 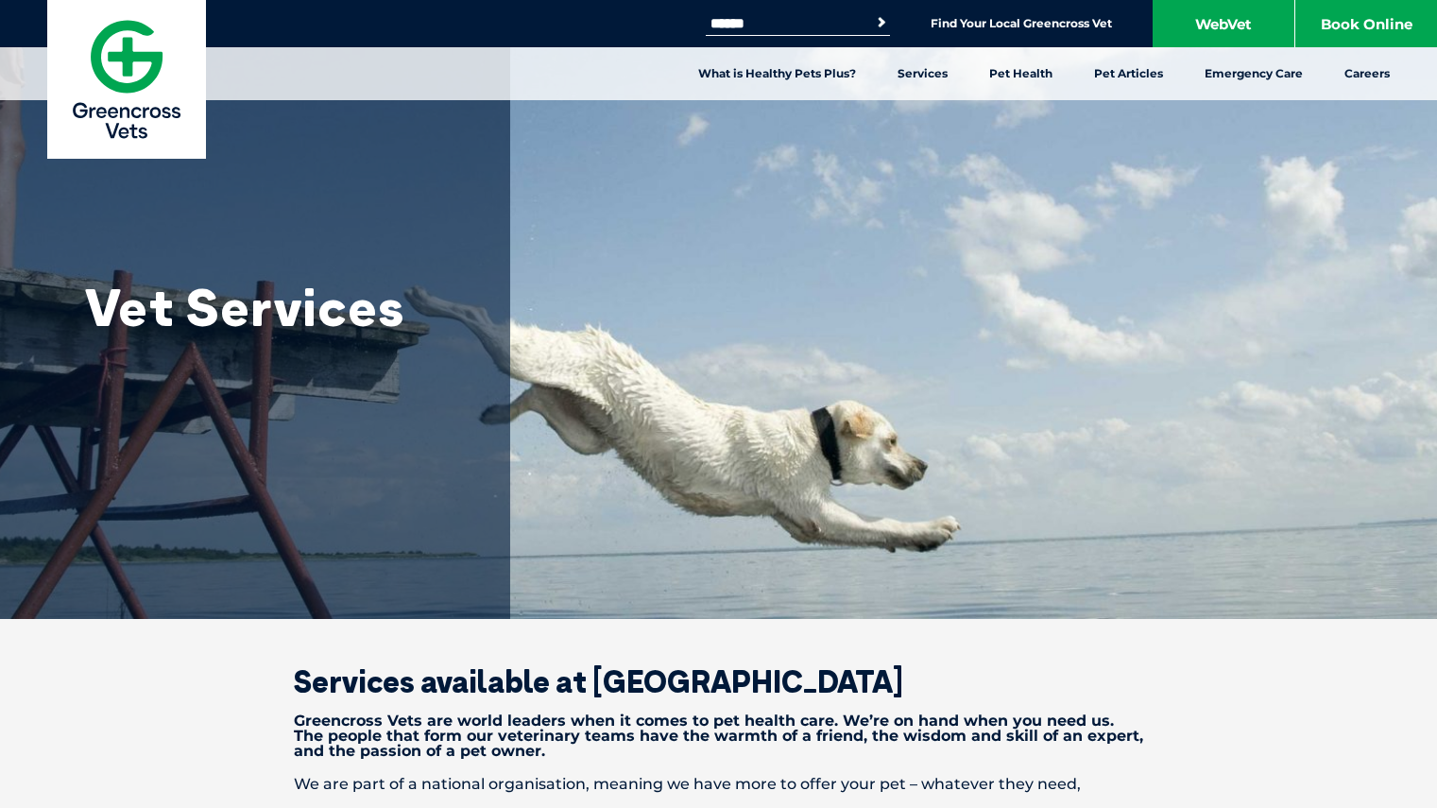 I want to click on a: Services, so click(x=922, y=74).